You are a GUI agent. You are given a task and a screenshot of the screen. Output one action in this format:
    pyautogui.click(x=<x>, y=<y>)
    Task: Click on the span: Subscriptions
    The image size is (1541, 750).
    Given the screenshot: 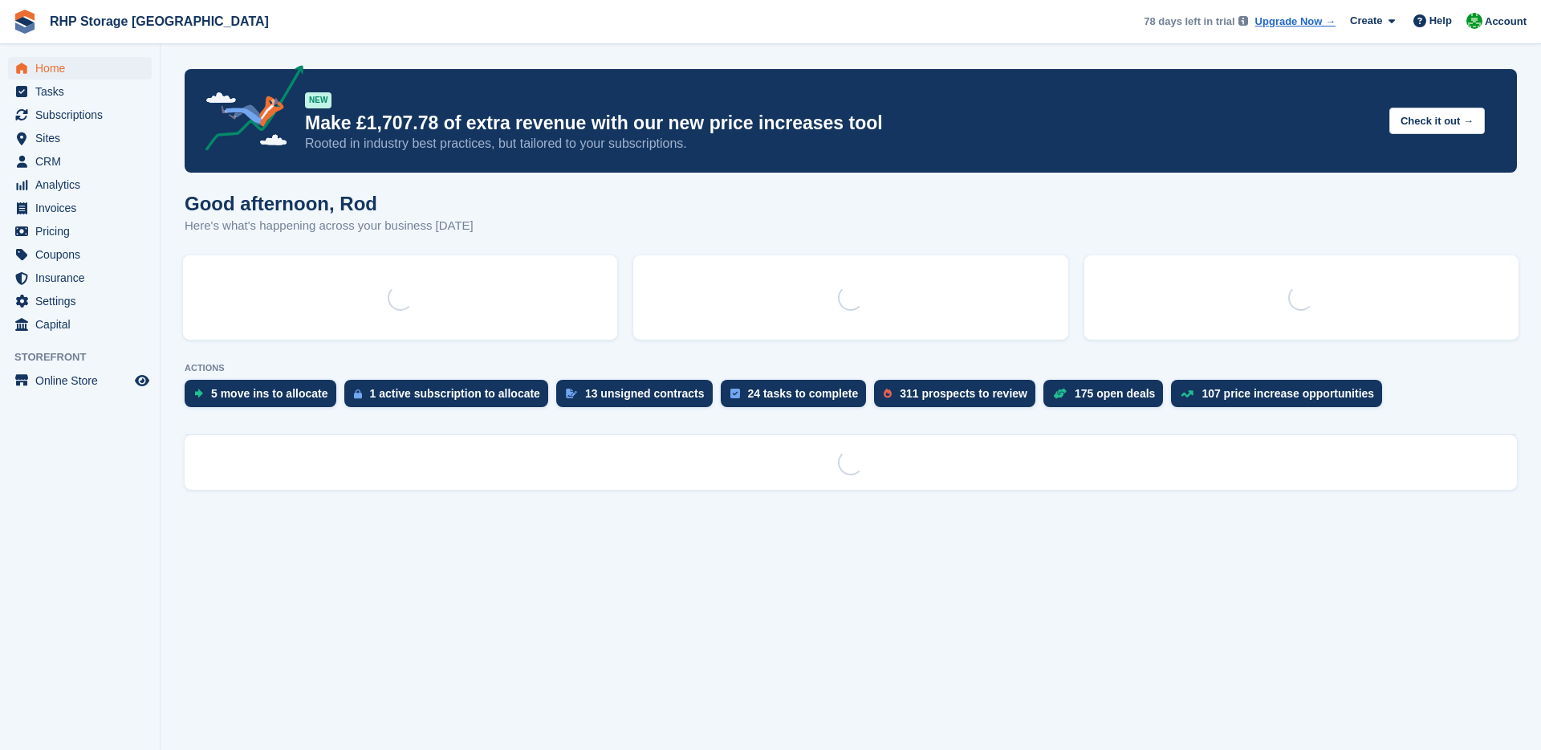 What is the action you would take?
    pyautogui.click(x=83, y=115)
    